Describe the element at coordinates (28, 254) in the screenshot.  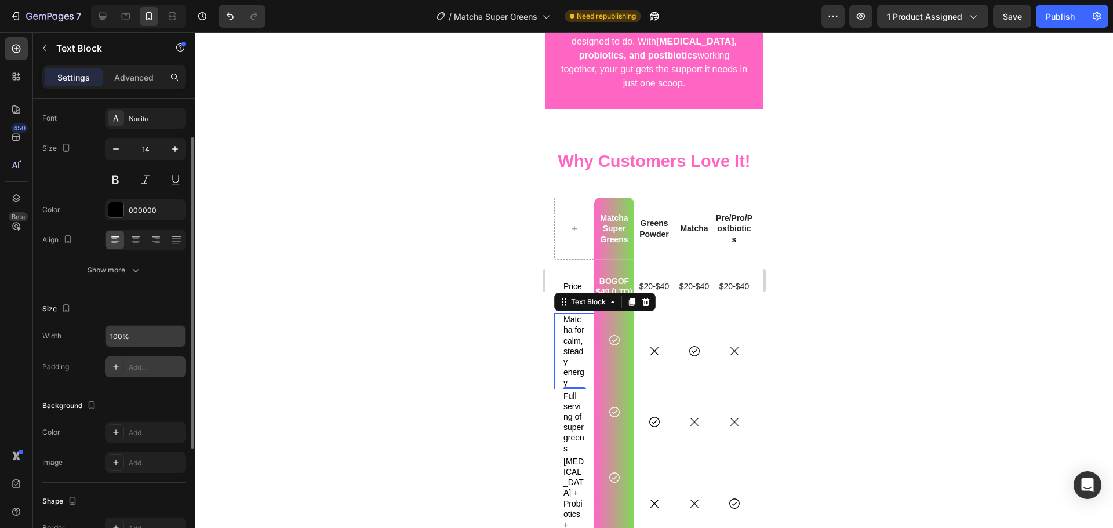
I see `p: Price` at that location.